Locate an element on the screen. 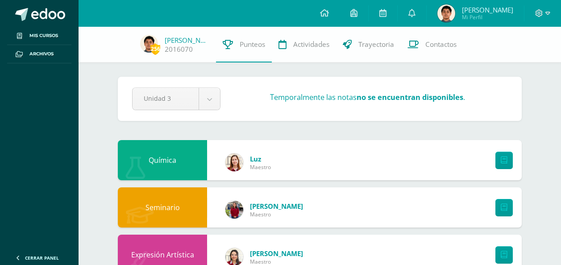 The width and height of the screenshot is (561, 265). span: Actividades is located at coordinates (311, 44).